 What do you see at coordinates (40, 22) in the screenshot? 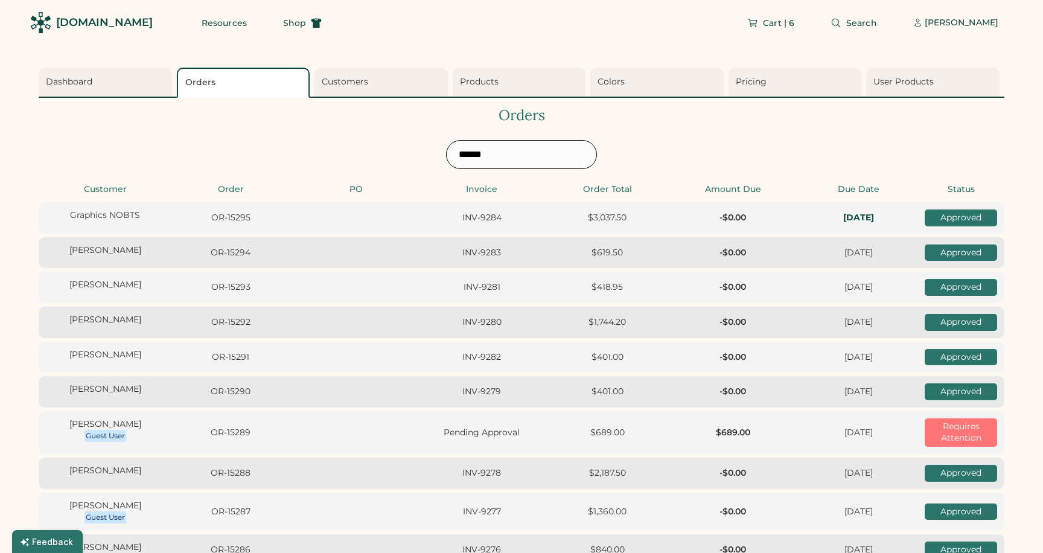
I see `img: Rendered Logo - Screens` at bounding box center [40, 22].